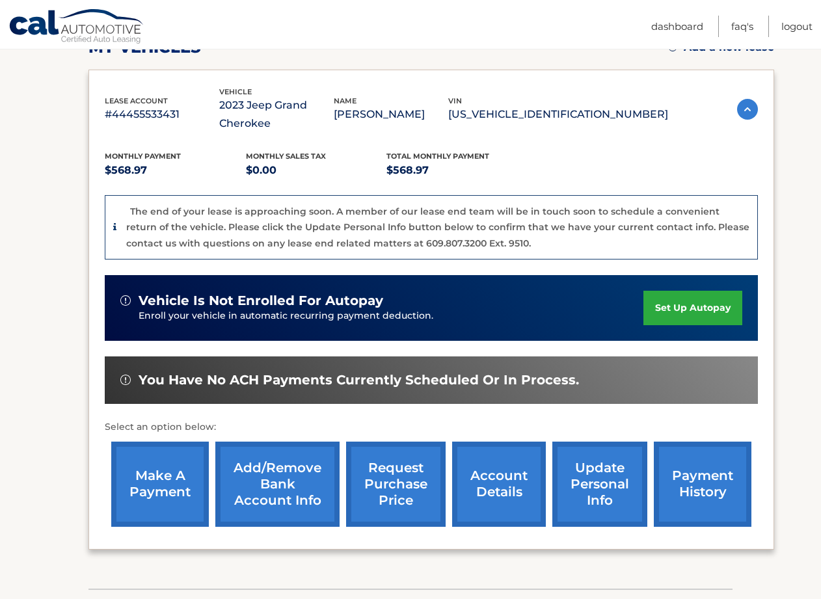 Image resolution: width=821 pixels, height=599 pixels. I want to click on span: Monthly Payment, so click(142, 156).